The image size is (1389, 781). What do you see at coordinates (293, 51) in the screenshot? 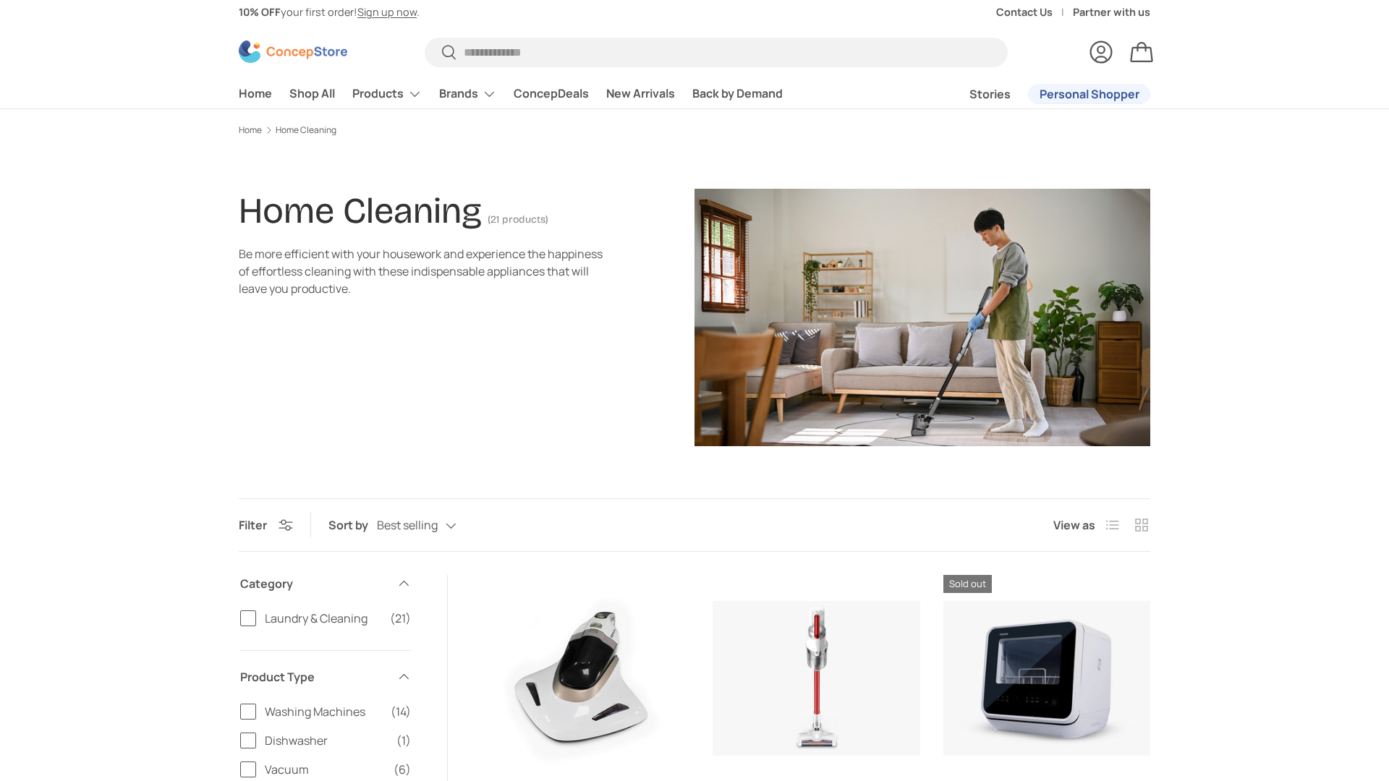
I see `a: ConcepStore` at bounding box center [293, 51].